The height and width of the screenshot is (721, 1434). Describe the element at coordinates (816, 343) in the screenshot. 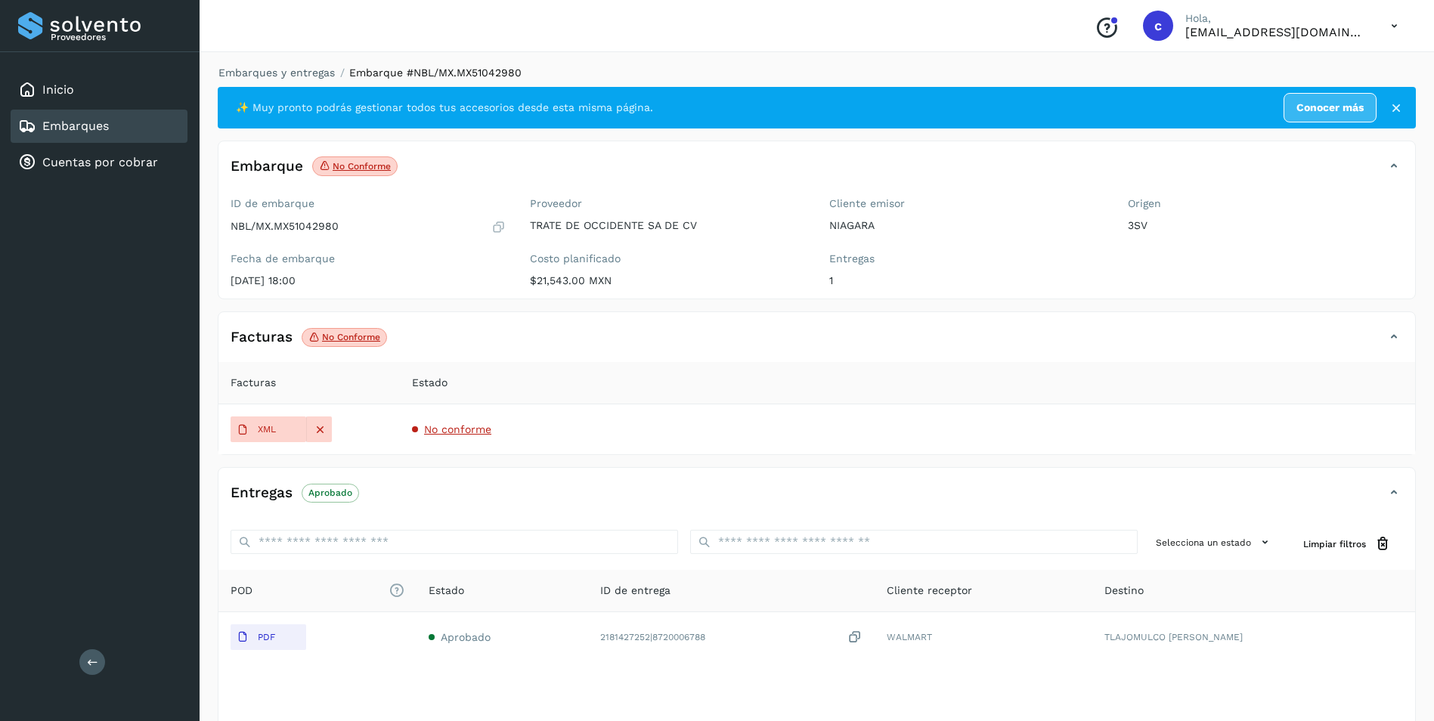

I see `div: FacturasNo conforme` at that location.